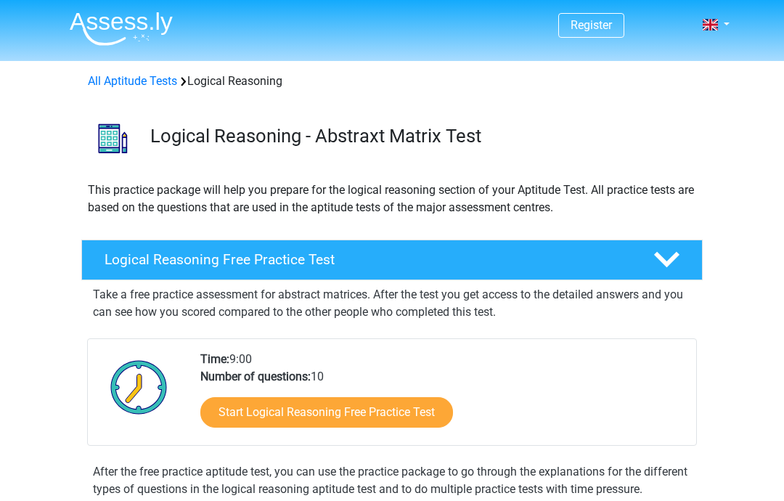  I want to click on b: Number of questions:, so click(256, 376).